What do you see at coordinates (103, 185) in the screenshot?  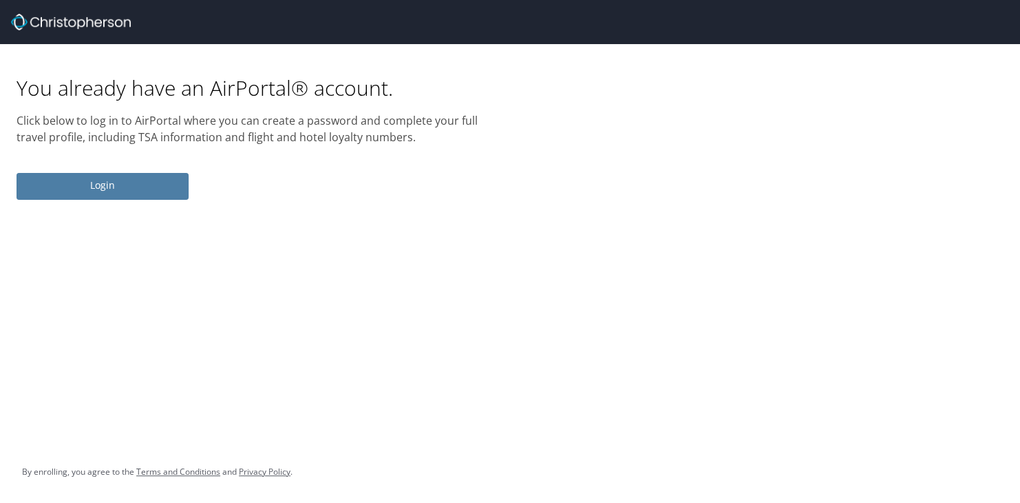 I see `span: Login` at bounding box center [103, 185].